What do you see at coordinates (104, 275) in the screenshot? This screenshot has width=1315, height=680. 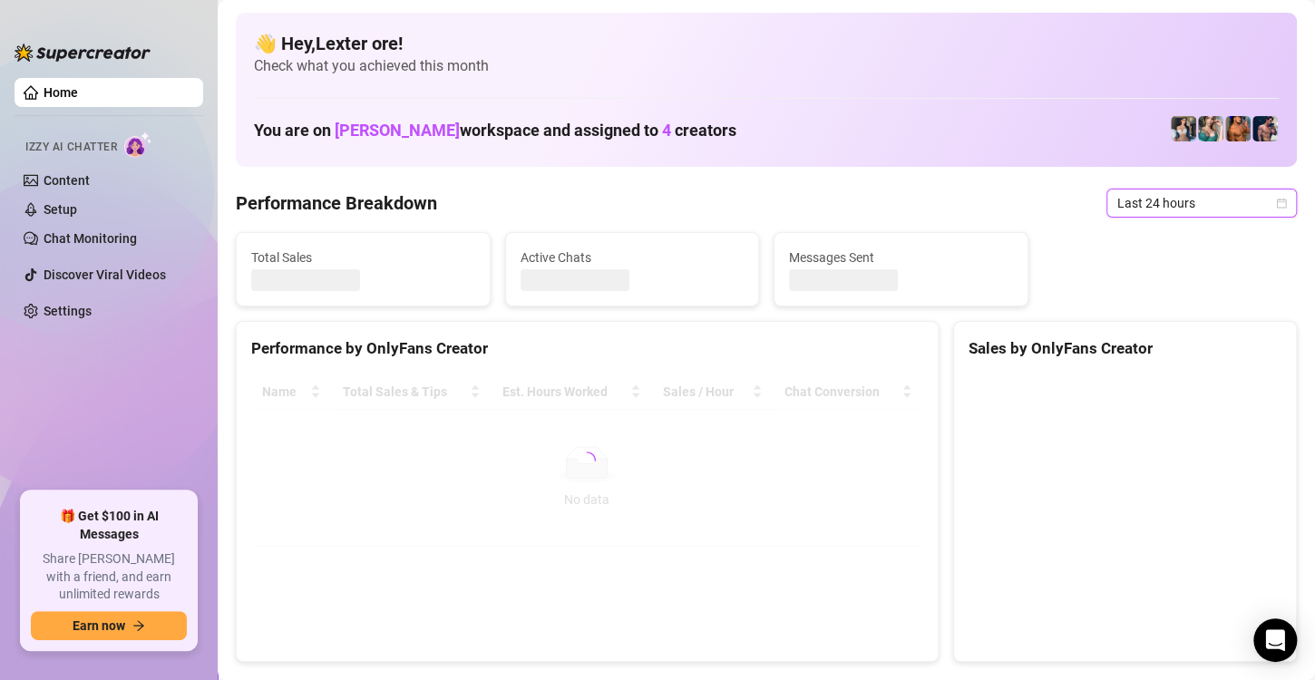 I see `a: Discover Viral Videos` at bounding box center [104, 275].